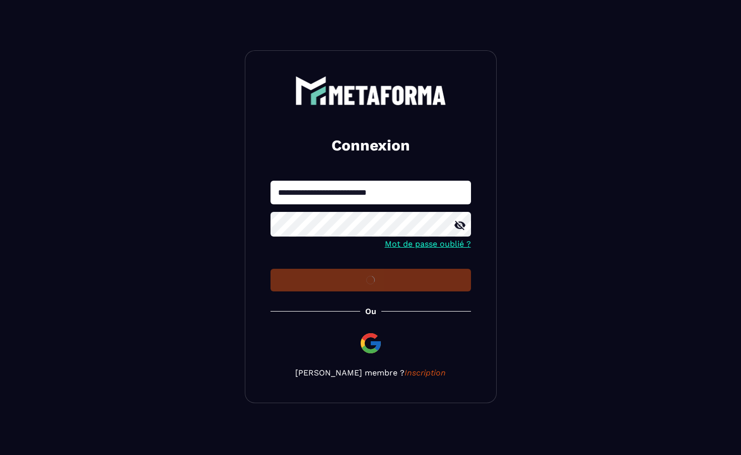 The height and width of the screenshot is (455, 741). I want to click on img: logo, so click(371, 91).